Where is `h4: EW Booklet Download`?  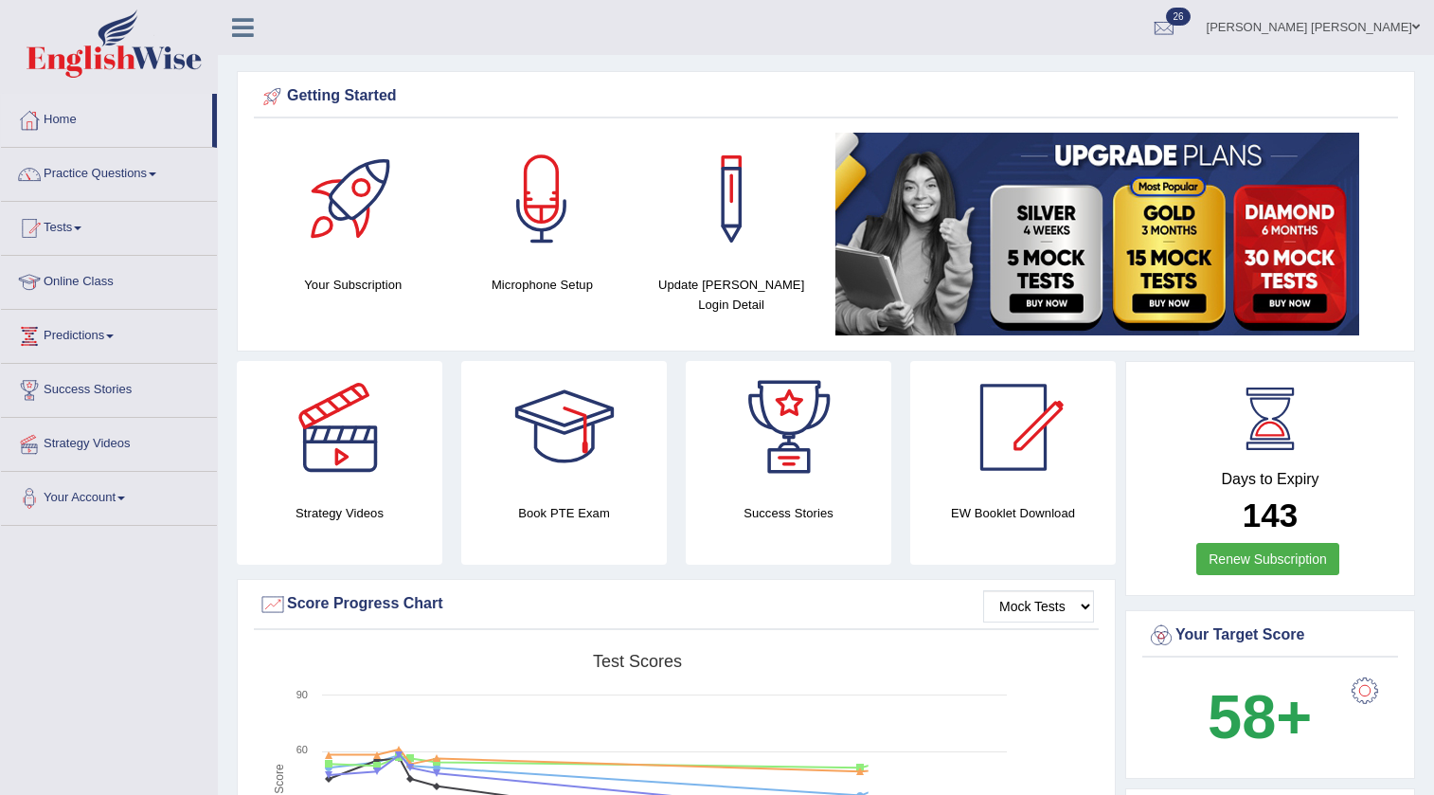
h4: EW Booklet Download is located at coordinates (1013, 513).